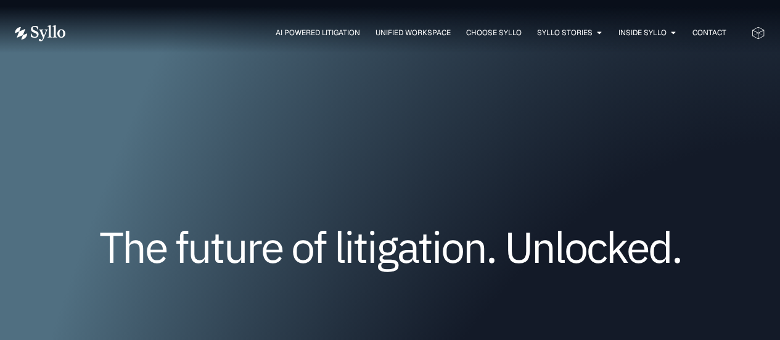 This screenshot has width=780, height=340. I want to click on img: Vector, so click(40, 33).